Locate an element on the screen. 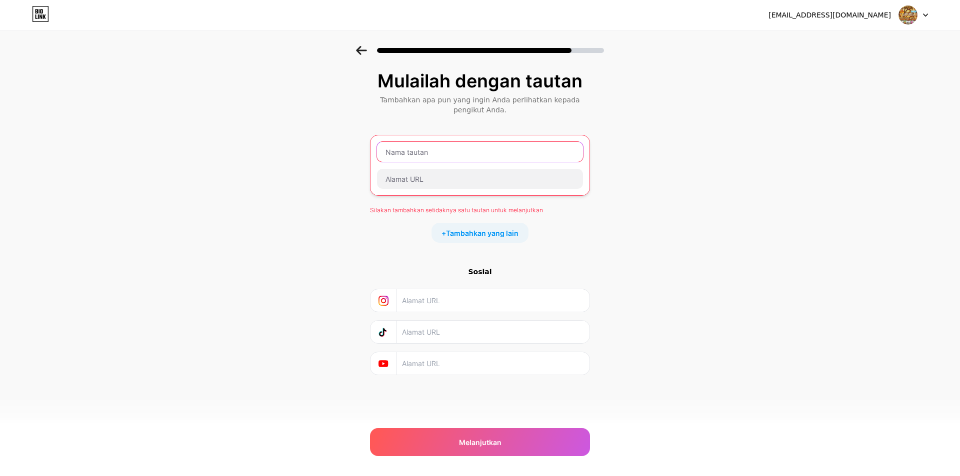 This screenshot has width=960, height=476. img: rgo365 is located at coordinates (908, 15).